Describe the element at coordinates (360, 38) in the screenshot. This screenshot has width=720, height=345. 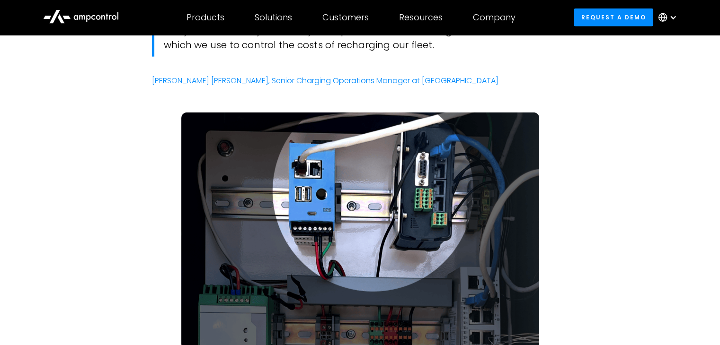
I see `blockquote: A key feature we rely on heavily is Ampcontrol’s load management functionalities, which we use to...` at that location.